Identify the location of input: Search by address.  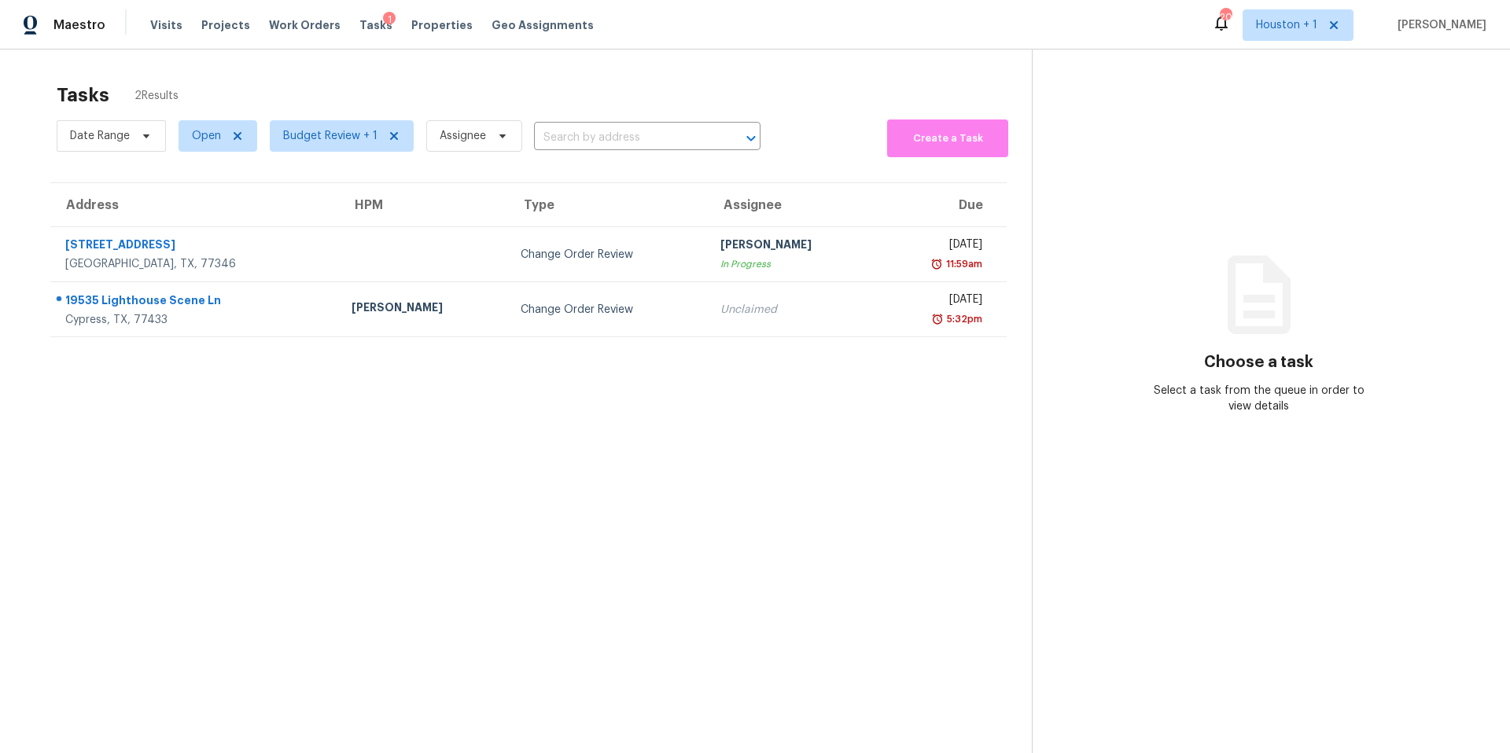
(625, 138).